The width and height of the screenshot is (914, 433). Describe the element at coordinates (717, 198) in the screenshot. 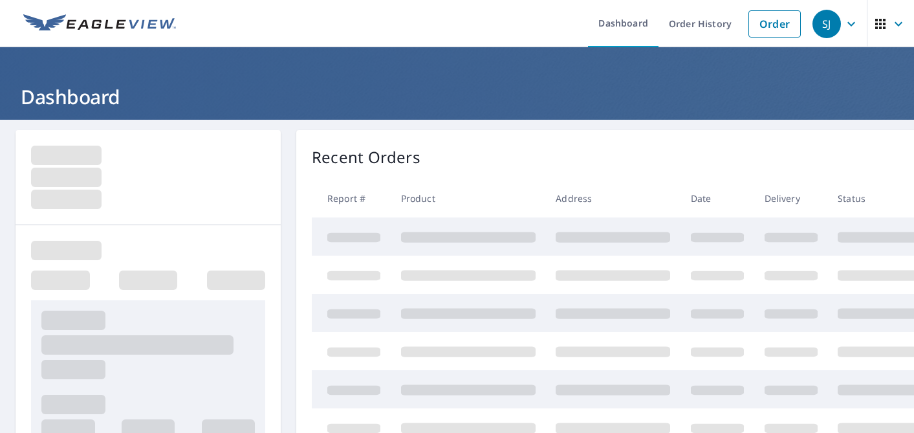

I see `th: Date` at that location.